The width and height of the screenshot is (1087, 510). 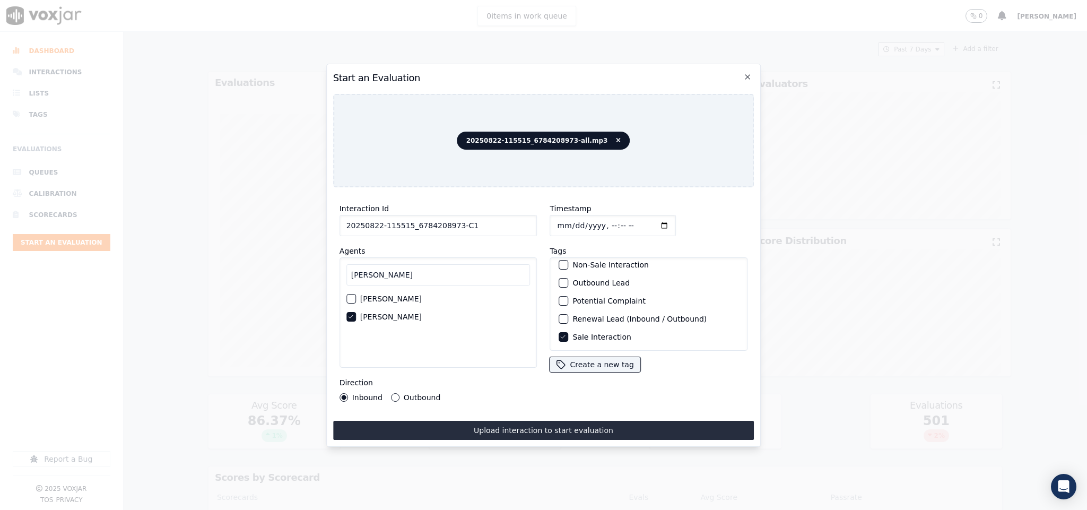 What do you see at coordinates (571, 209) in the screenshot?
I see `label: Timestamp` at bounding box center [571, 209].